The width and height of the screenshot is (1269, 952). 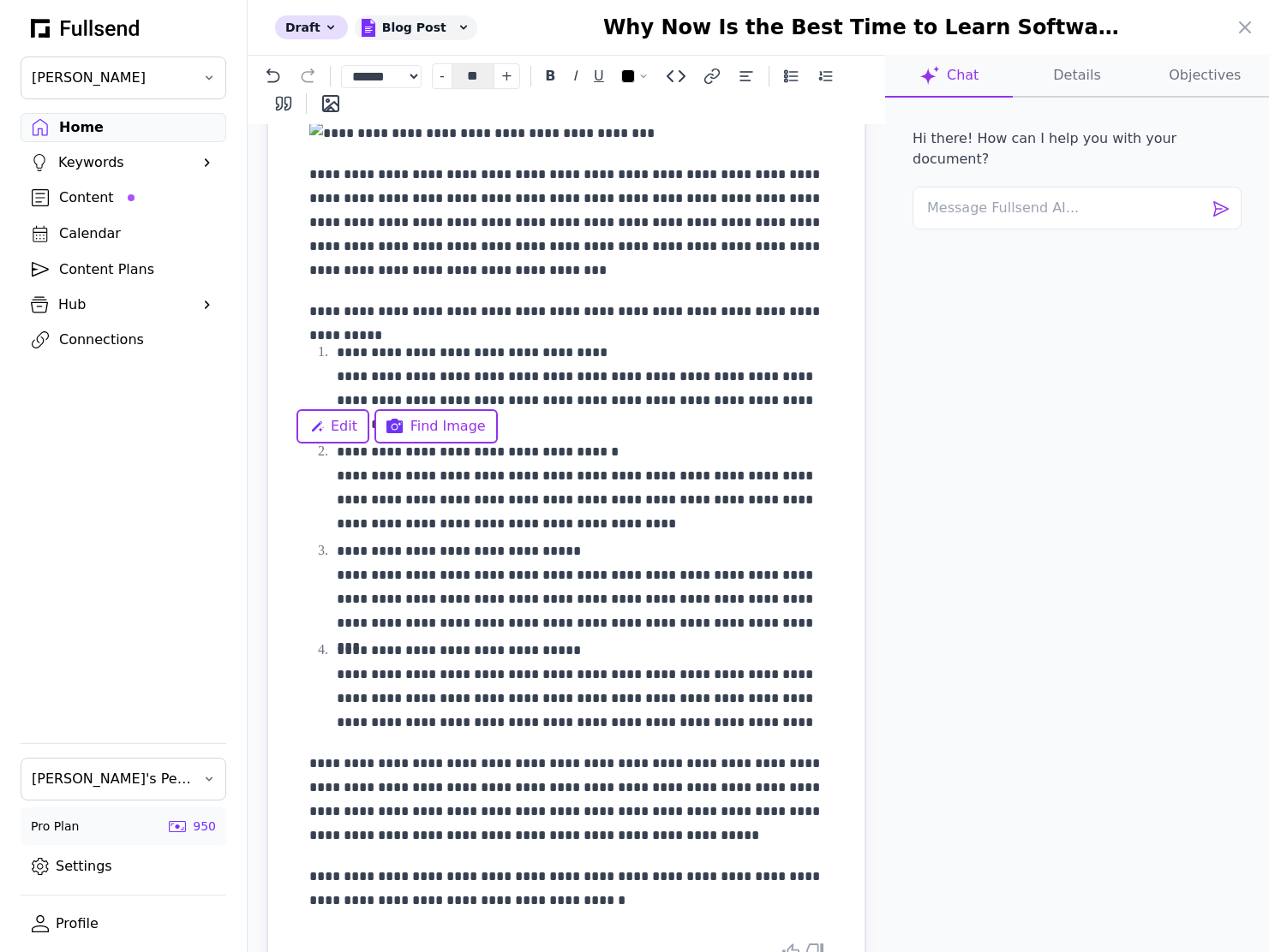 What do you see at coordinates (598, 75) in the screenshot?
I see `u: U` at bounding box center [598, 75].